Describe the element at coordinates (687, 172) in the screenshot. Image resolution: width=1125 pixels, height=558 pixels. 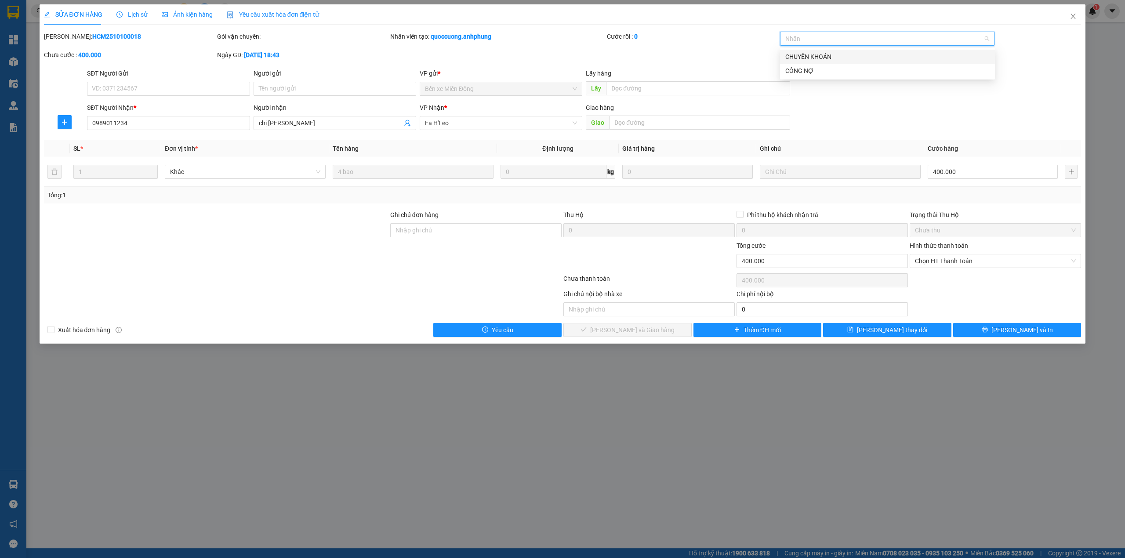
I see `input: 0` at that location.